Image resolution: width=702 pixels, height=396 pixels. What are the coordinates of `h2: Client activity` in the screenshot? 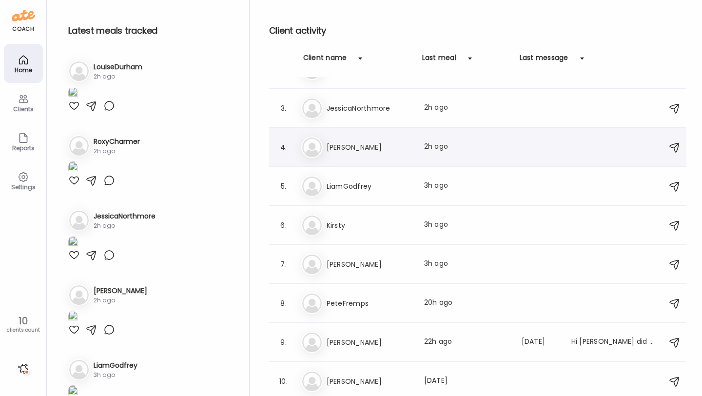 It's located at (478, 31).